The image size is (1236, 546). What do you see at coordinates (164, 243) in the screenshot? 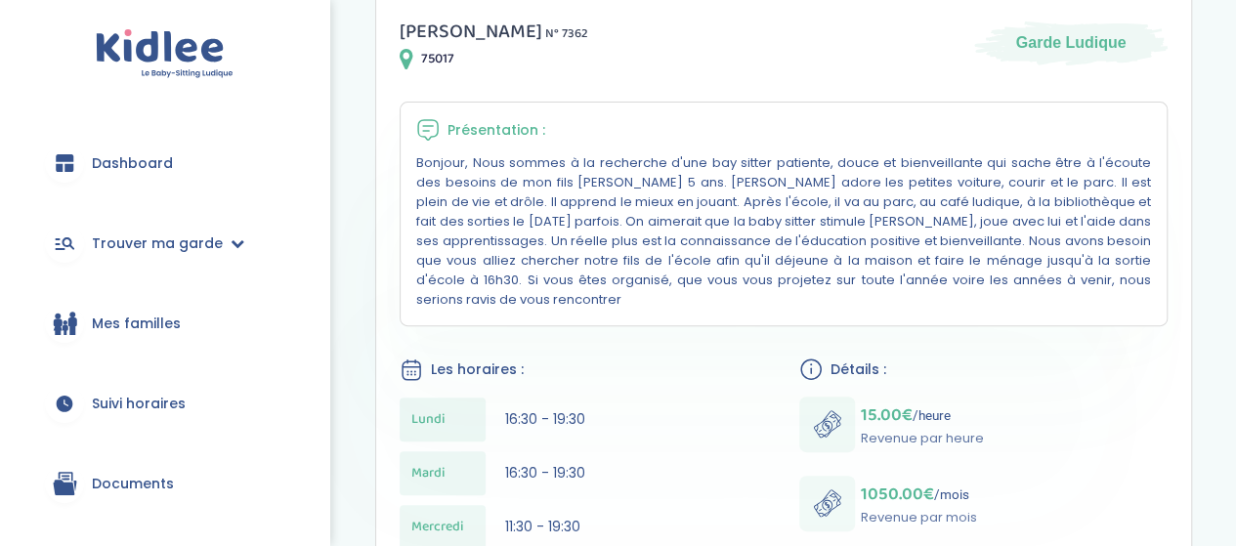
I see `a: Trouver ma garde` at bounding box center [164, 243].